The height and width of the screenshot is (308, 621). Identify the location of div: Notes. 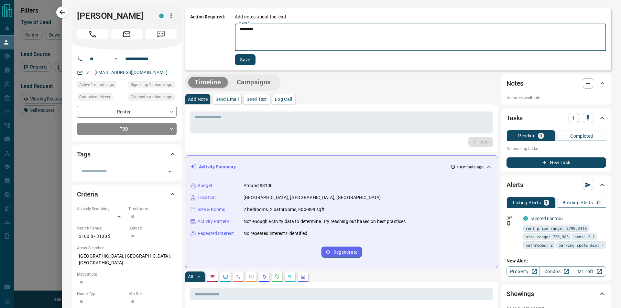
(556, 83).